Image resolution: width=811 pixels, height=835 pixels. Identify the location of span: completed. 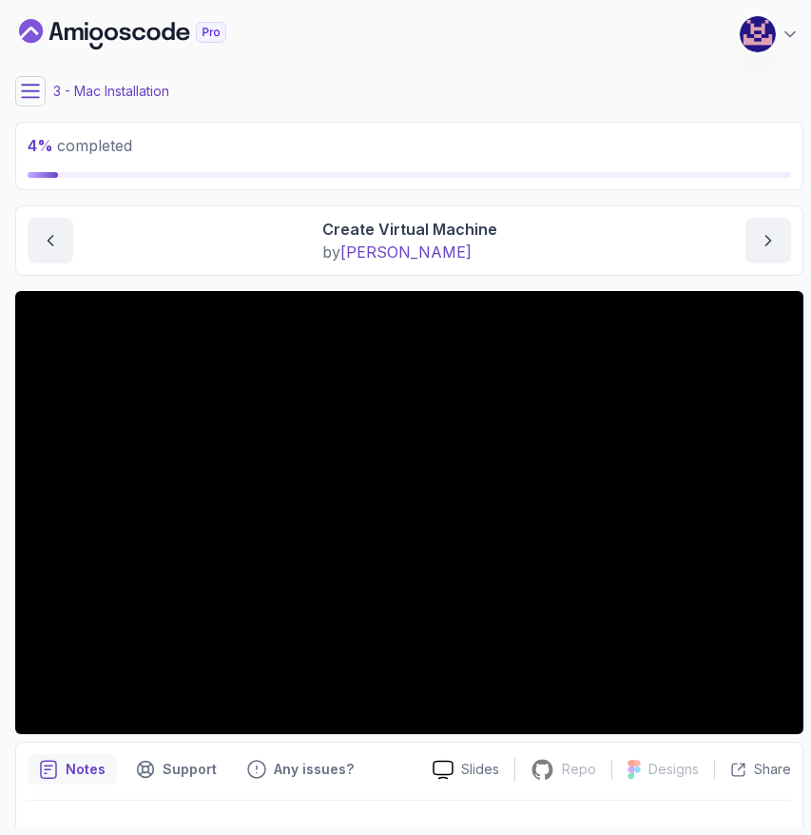
(80, 145).